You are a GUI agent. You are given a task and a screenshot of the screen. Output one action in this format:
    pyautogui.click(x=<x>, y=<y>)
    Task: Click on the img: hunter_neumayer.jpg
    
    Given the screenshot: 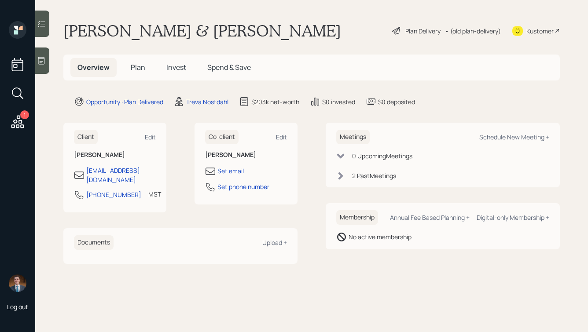 What is the action you would take?
    pyautogui.click(x=18, y=283)
    